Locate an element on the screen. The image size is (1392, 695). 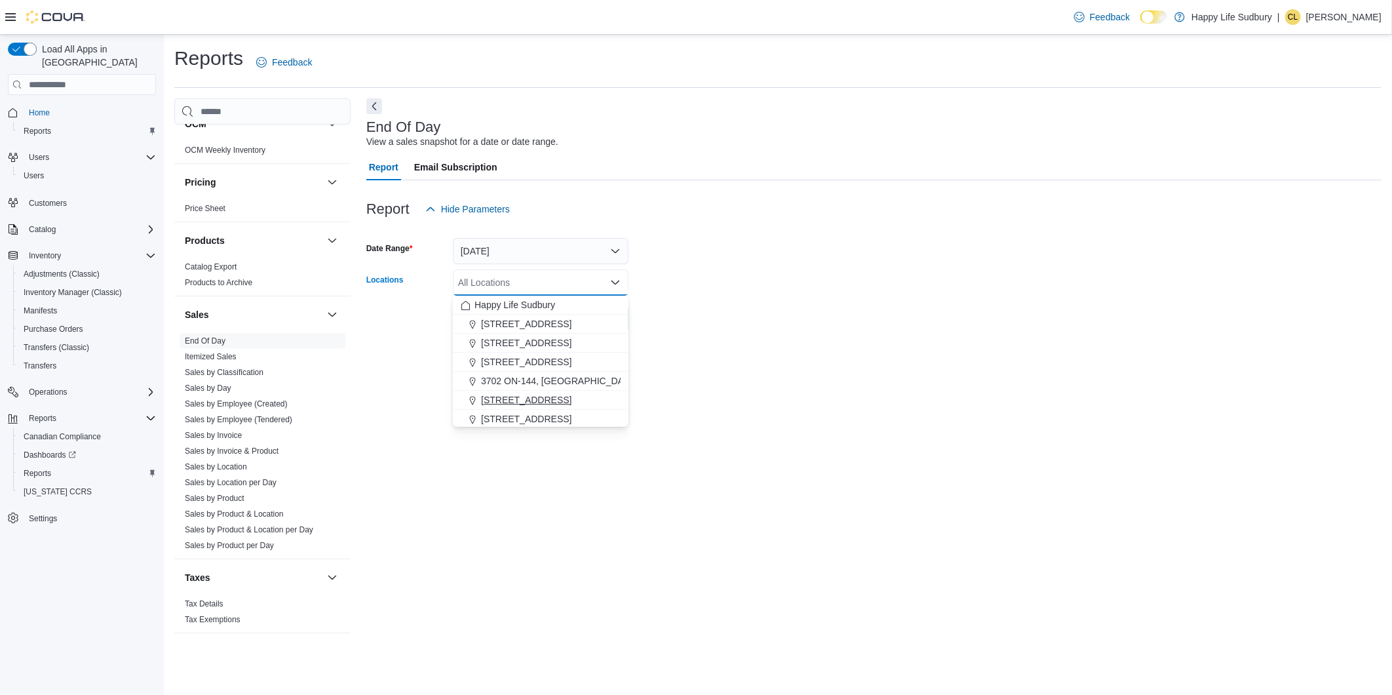
a: Settings is located at coordinates (43, 519).